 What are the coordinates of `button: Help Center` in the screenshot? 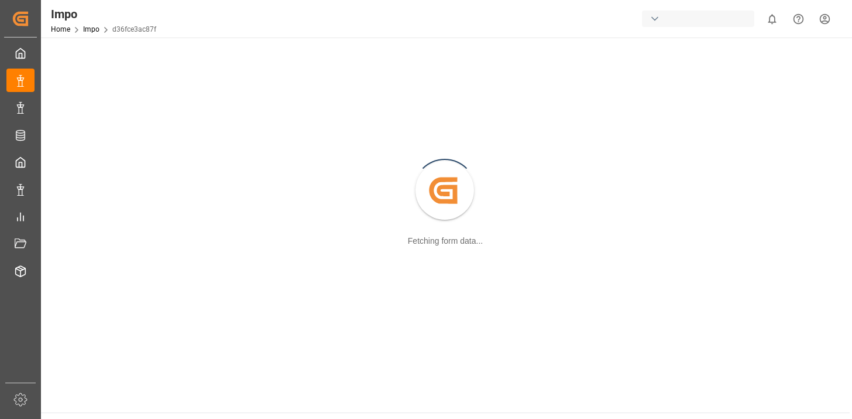 It's located at (798, 19).